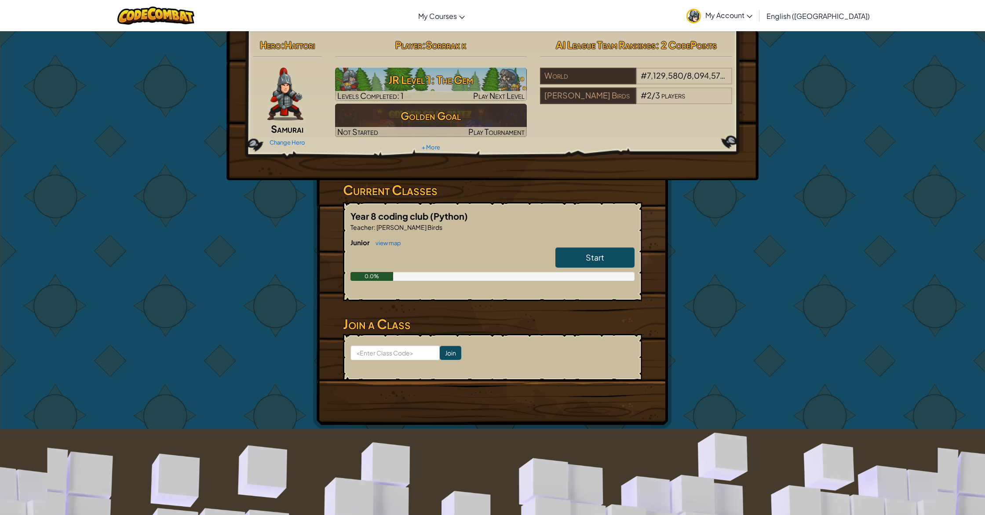 The image size is (985, 515). What do you see at coordinates (431, 84) in the screenshot?
I see `a: Play Next Level` at bounding box center [431, 84].